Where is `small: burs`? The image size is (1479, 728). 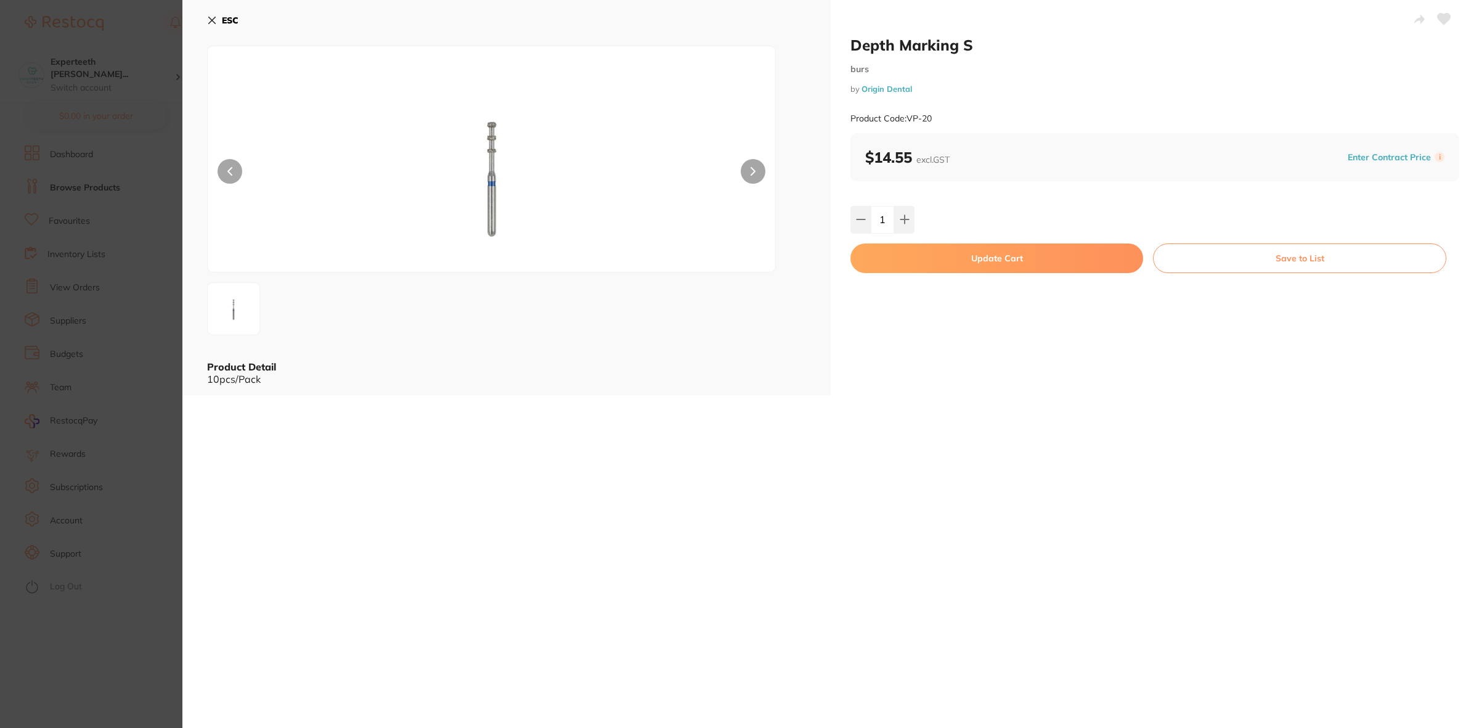
small: burs is located at coordinates (1155, 69).